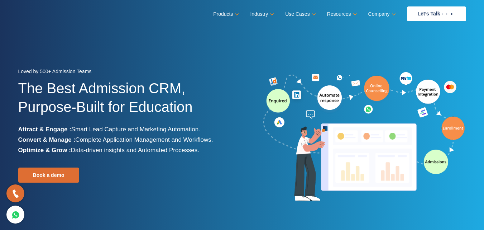 This screenshot has width=484, height=230. What do you see at coordinates (128, 72) in the screenshot?
I see `div: Loved by 500+ Admission Teams` at bounding box center [128, 72].